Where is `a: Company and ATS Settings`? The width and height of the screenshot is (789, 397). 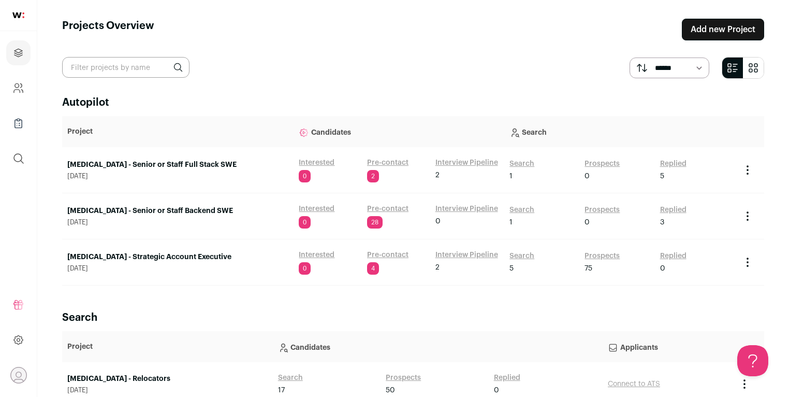 a: Company and ATS Settings is located at coordinates (18, 88).